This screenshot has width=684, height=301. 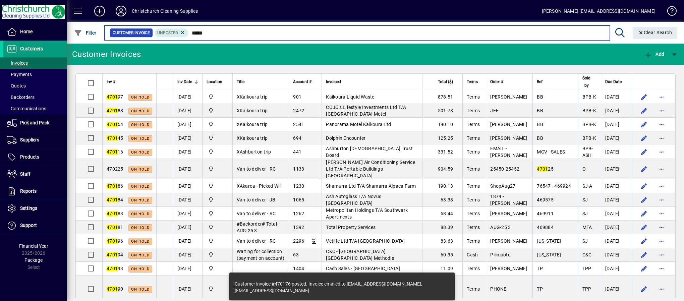 I want to click on span: AUG-25 3, so click(x=501, y=227).